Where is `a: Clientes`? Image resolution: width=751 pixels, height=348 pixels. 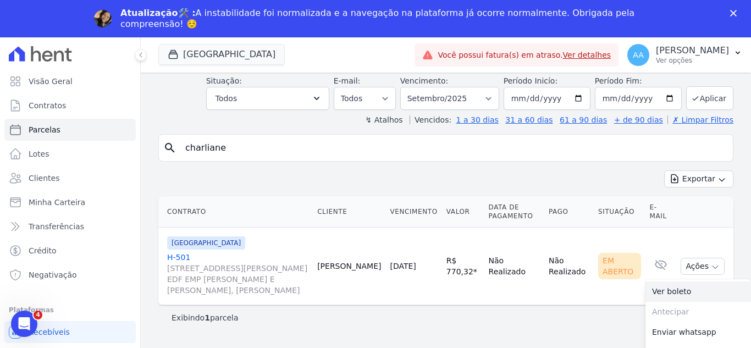 a: Clientes is located at coordinates (70, 178).